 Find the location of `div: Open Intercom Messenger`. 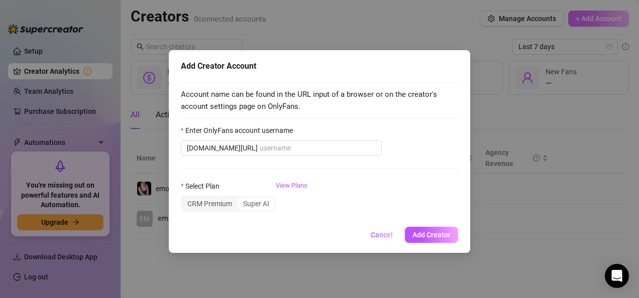

div: Open Intercom Messenger is located at coordinates (617, 276).